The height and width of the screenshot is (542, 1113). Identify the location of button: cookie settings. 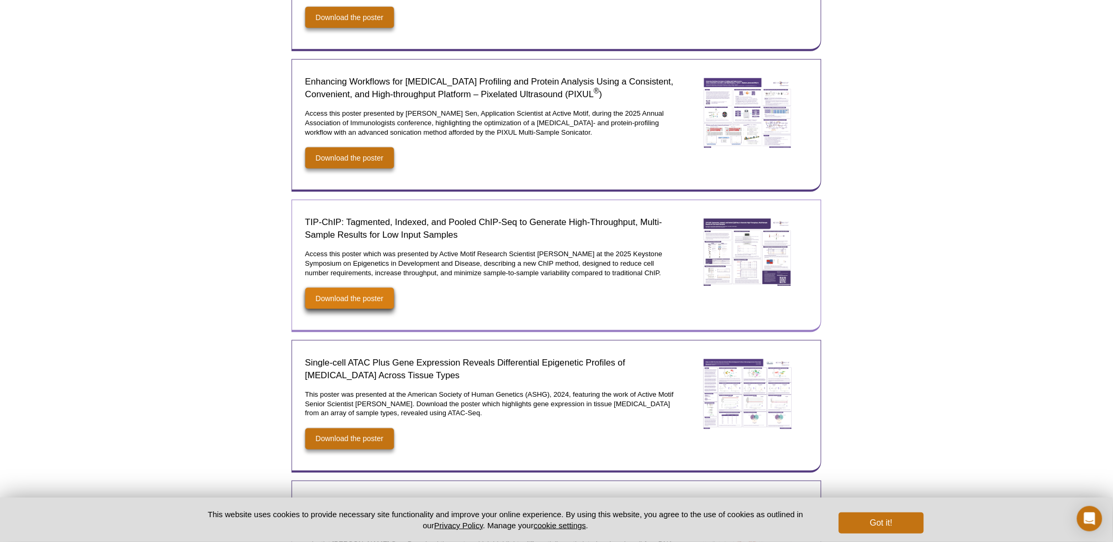
(560, 525).